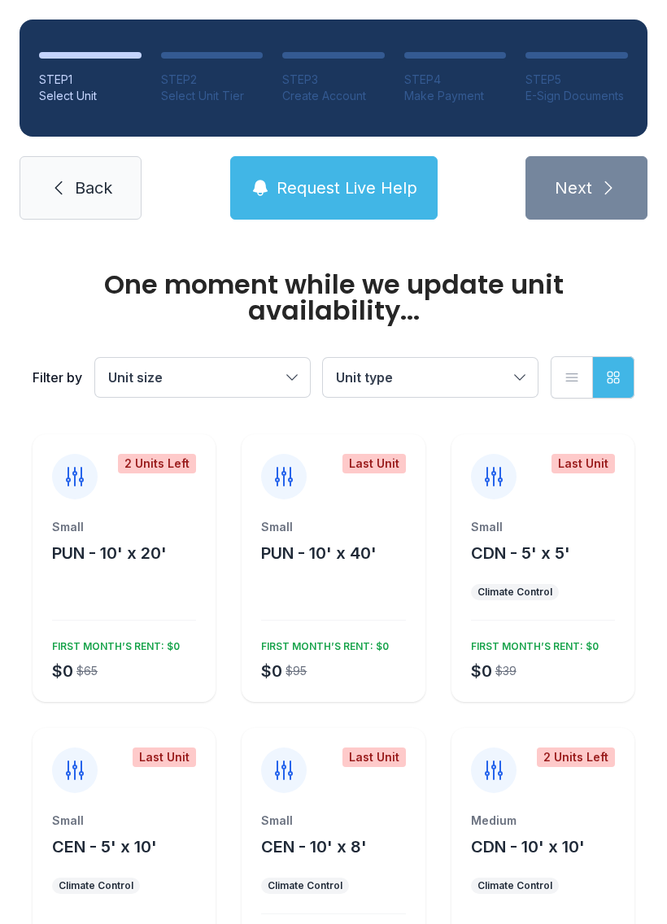 Image resolution: width=667 pixels, height=924 pixels. What do you see at coordinates (334, 96) in the screenshot?
I see `div: Create Account` at bounding box center [334, 96].